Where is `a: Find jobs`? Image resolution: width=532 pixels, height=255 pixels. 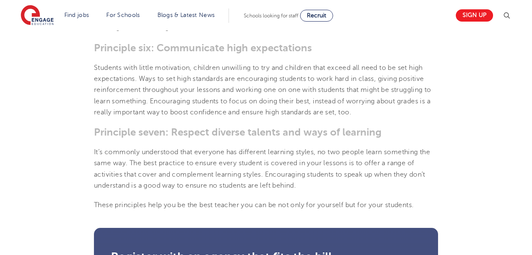
a: Find jobs is located at coordinates (77, 15).